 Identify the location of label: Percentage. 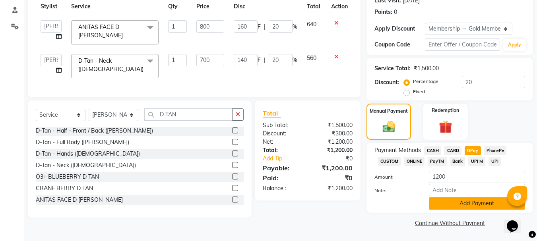
(426, 81).